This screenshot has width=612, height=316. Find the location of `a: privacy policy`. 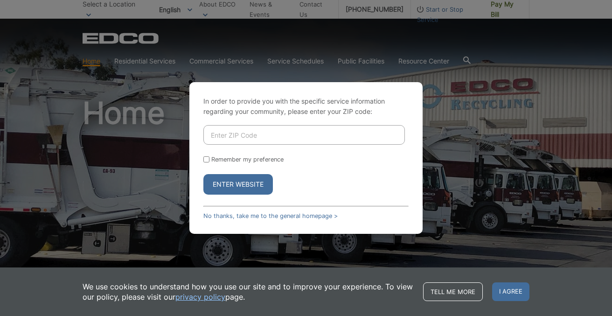

a: privacy policy is located at coordinates (200, 297).